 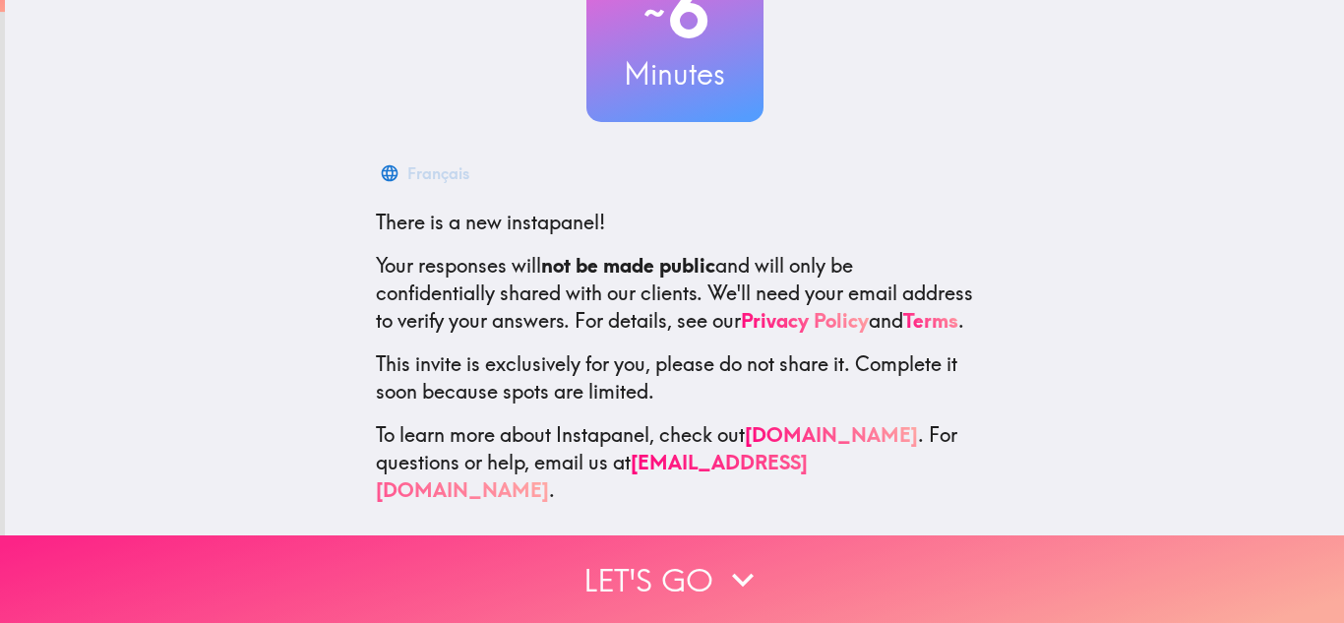 I want to click on span: There is a new instapanel!, so click(x=490, y=221).